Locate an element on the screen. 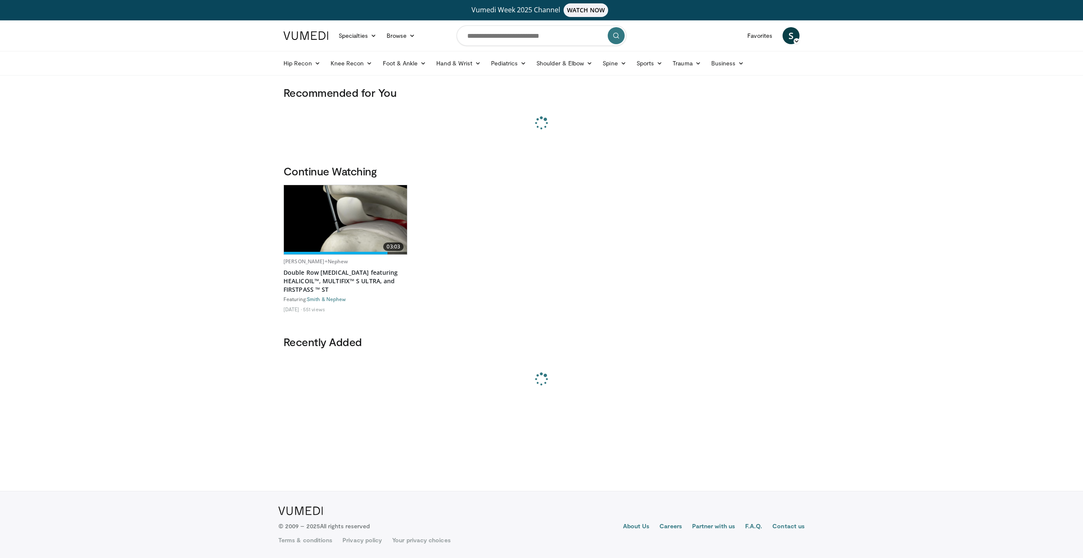 The image size is (1083, 558). a: S is located at coordinates (791, 36).